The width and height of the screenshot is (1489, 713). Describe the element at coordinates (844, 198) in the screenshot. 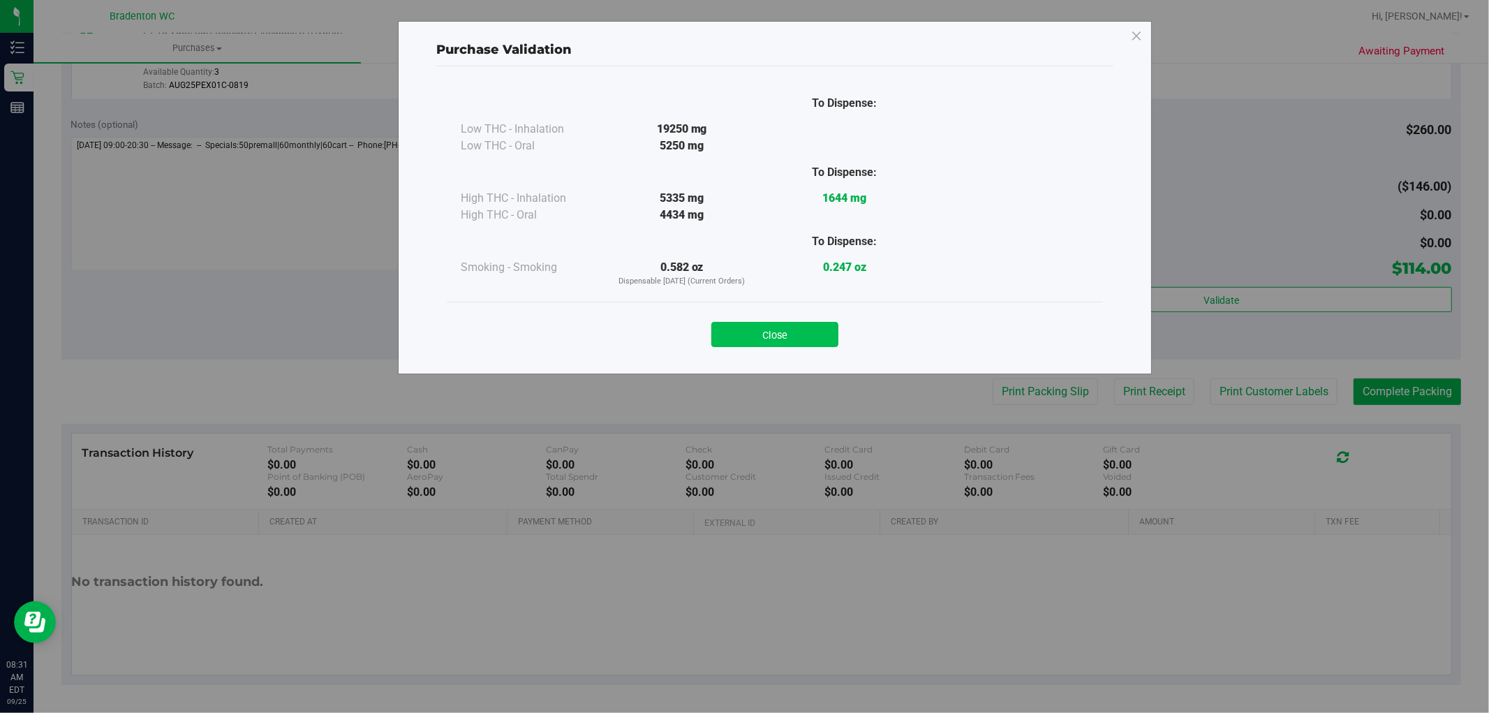

I see `strong: 1644 mg` at that location.